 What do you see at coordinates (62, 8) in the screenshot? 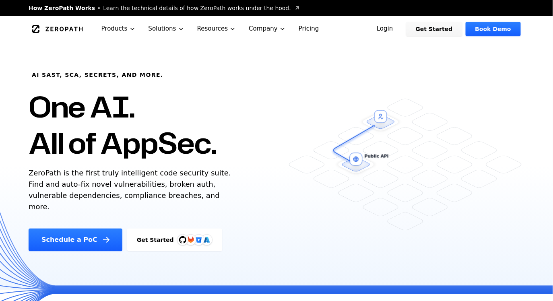
I see `span: How ZeroPath Works` at bounding box center [62, 8].